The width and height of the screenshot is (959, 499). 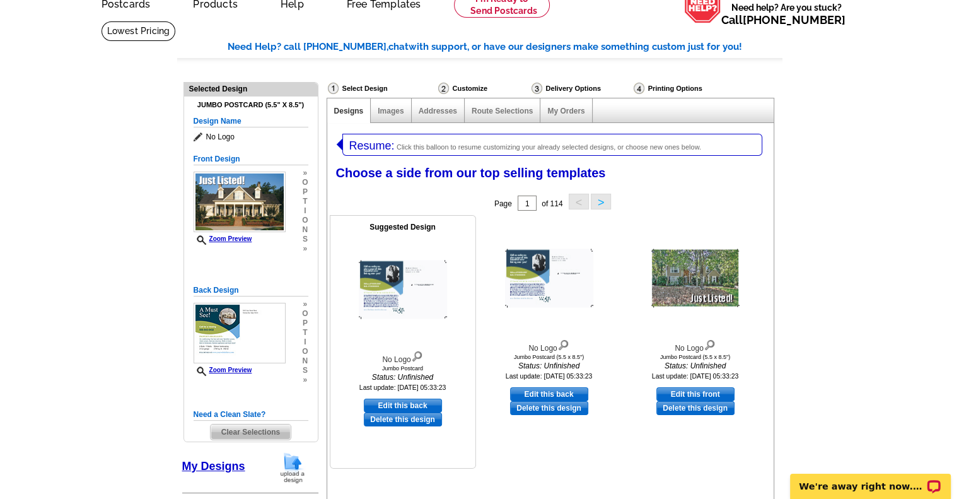 I want to click on img: Customize, so click(x=443, y=88).